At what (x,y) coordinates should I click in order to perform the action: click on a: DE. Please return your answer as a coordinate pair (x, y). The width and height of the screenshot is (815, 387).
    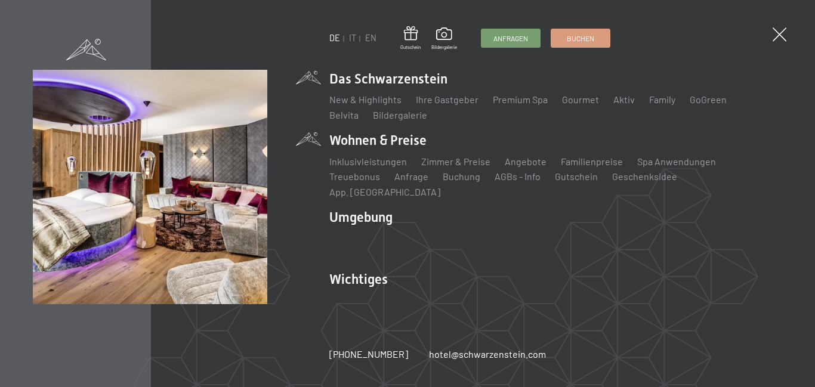
    Looking at the image, I should click on (335, 38).